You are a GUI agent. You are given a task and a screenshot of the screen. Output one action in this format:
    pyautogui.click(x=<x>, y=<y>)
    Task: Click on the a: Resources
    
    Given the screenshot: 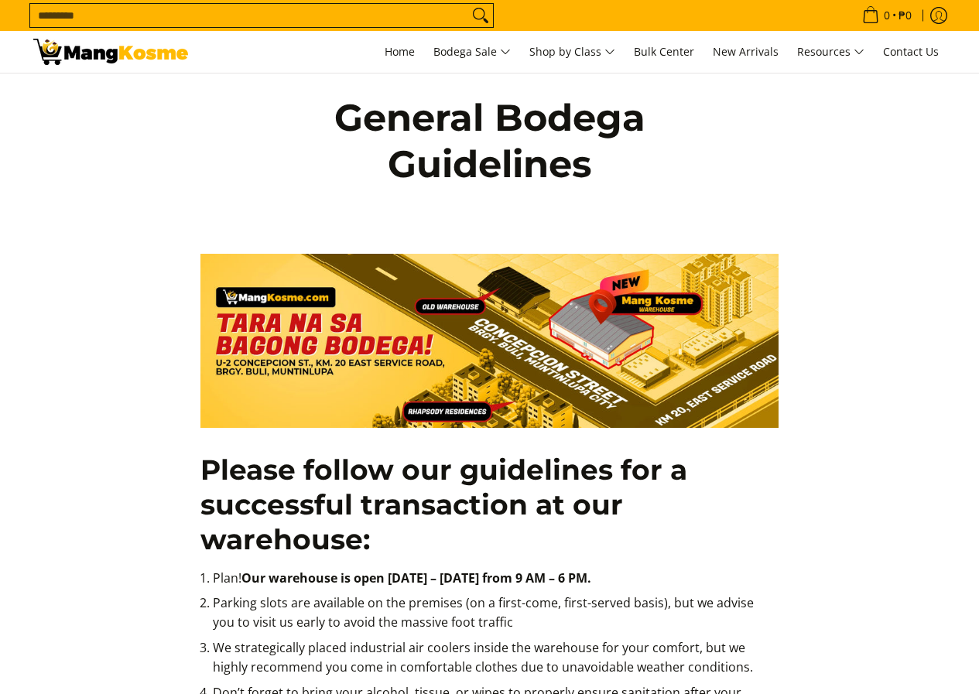 What is the action you would take?
    pyautogui.click(x=830, y=52)
    